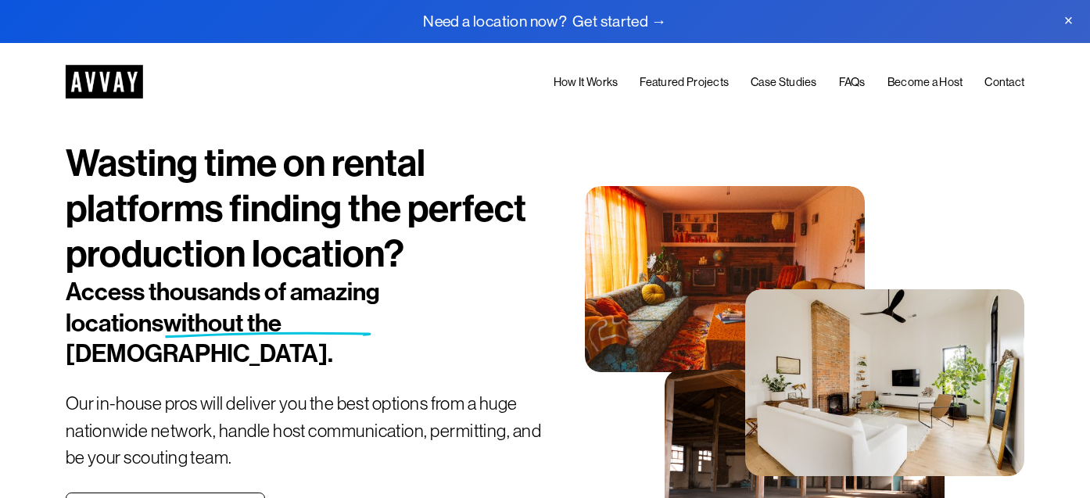  What do you see at coordinates (586, 82) in the screenshot?
I see `a: How It Works` at bounding box center [586, 82].